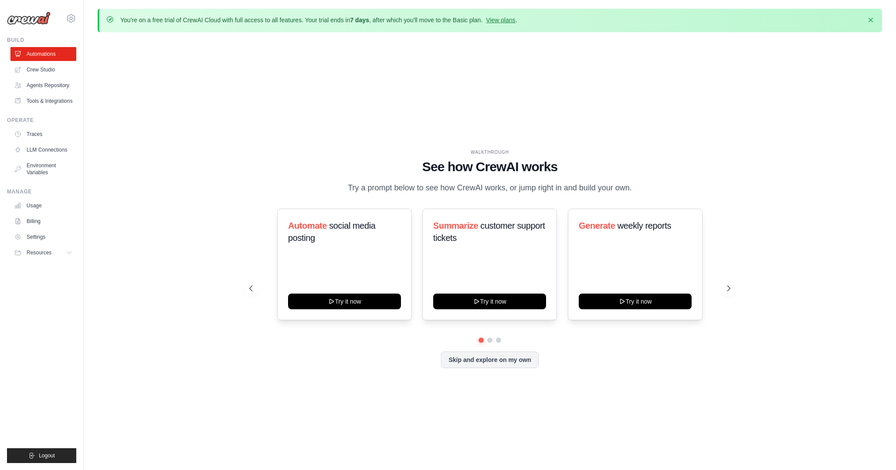 The image size is (896, 470). I want to click on span: Resources, so click(39, 253).